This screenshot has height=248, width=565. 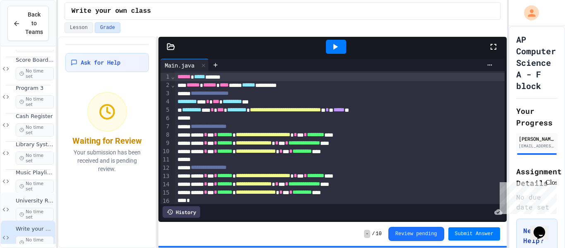 I want to click on div: Waiting for Review, so click(x=107, y=141).